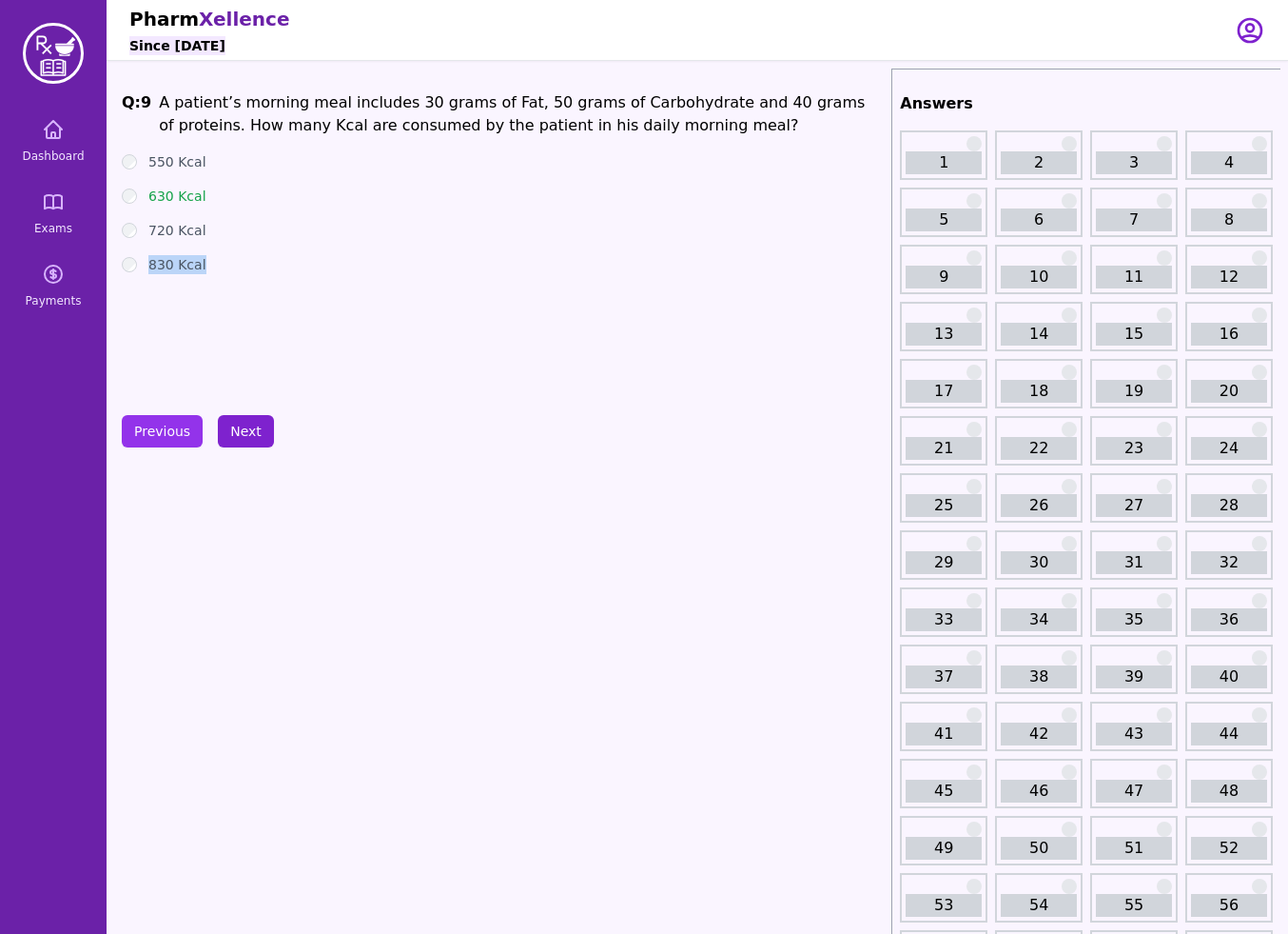  What do you see at coordinates (1134, 391) in the screenshot?
I see `a: 19` at bounding box center [1134, 391].